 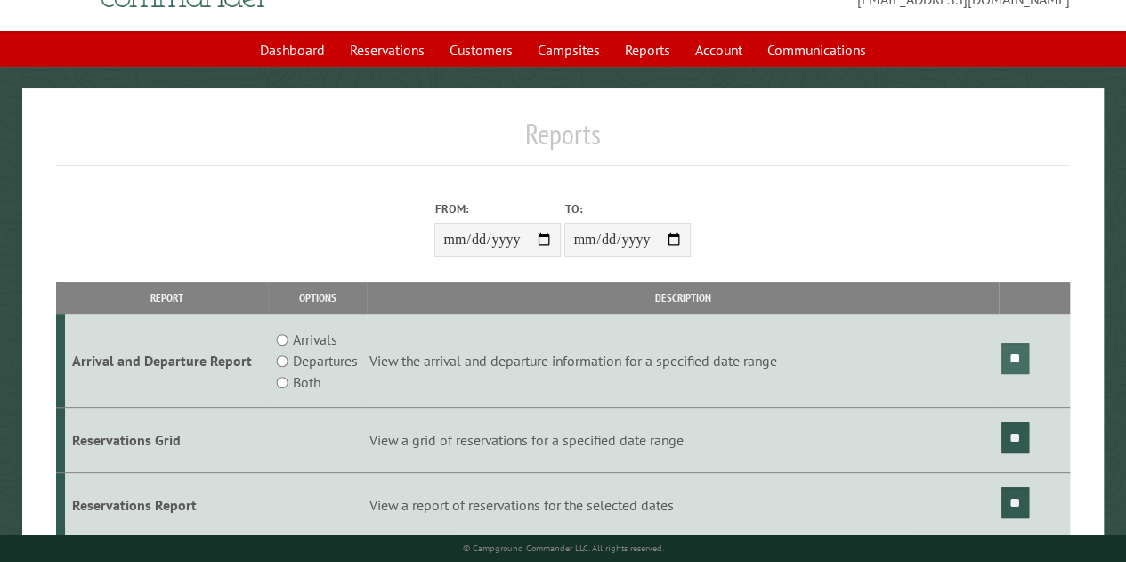 What do you see at coordinates (563, 141) in the screenshot?
I see `h1: Reports` at bounding box center [563, 141].